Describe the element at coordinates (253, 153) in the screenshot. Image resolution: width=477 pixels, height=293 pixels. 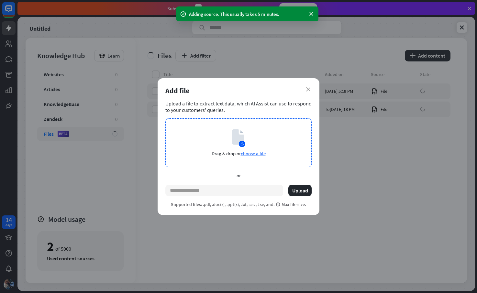
I see `span: choose a file` at that location.